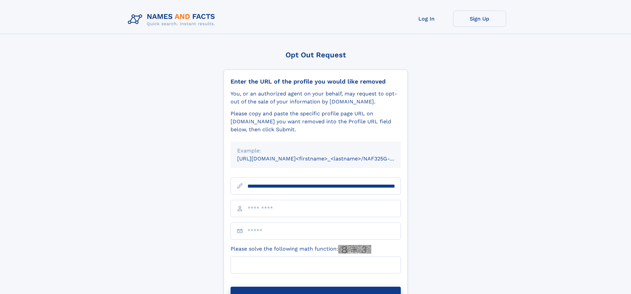 The image size is (631, 294). What do you see at coordinates (316, 98) in the screenshot?
I see `div: You, or an authorized agent on your behalf, may request to opt-out of the sale of your informatio...` at bounding box center [316, 98].